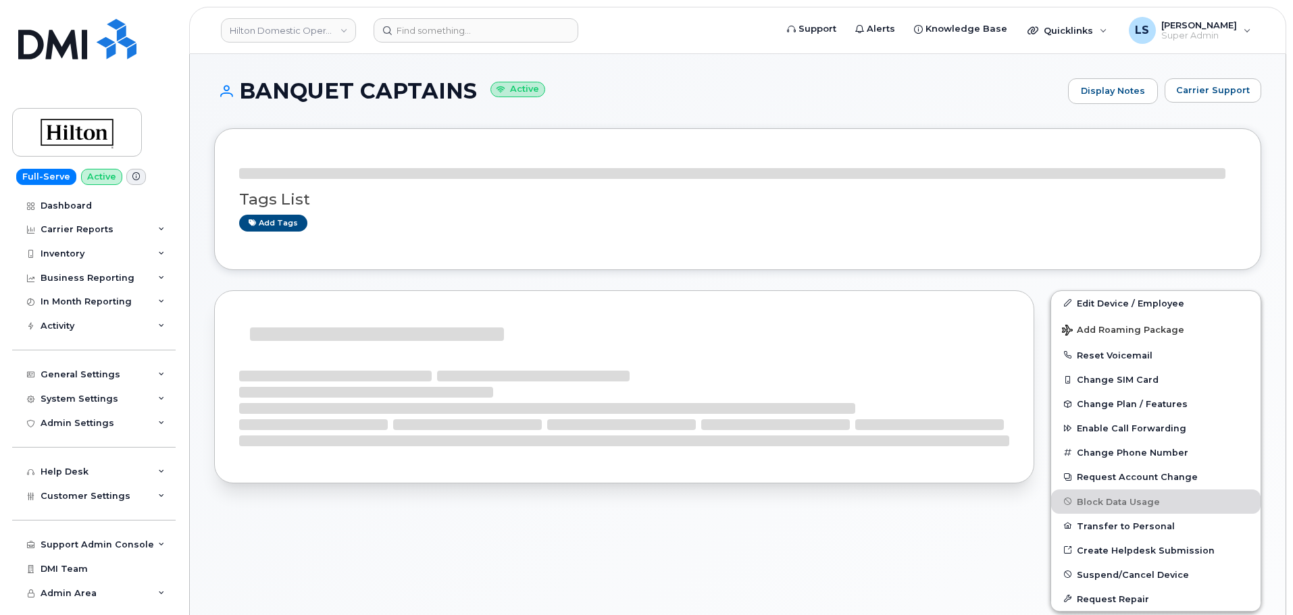 The image size is (1293, 615). I want to click on small: Active, so click(517, 89).